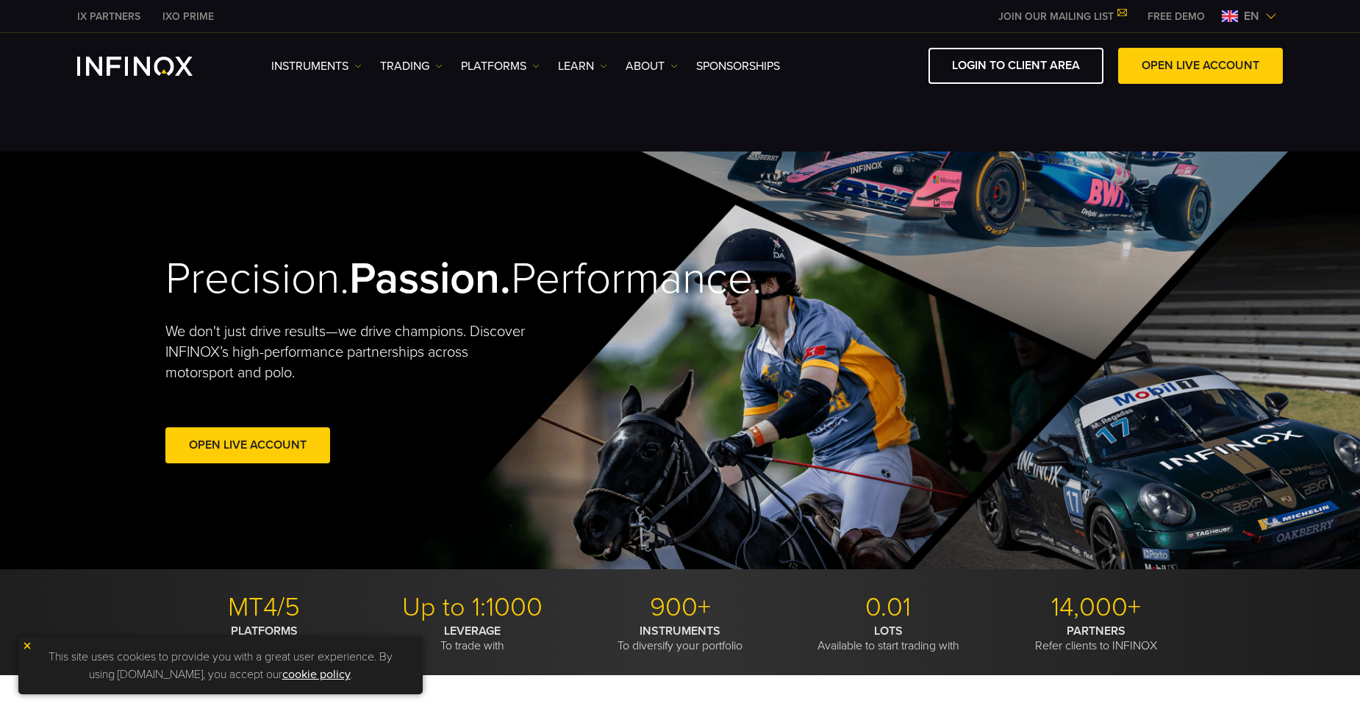  Describe the element at coordinates (1062, 16) in the screenshot. I see `a: JOIN OUR MAILING LIST` at that location.